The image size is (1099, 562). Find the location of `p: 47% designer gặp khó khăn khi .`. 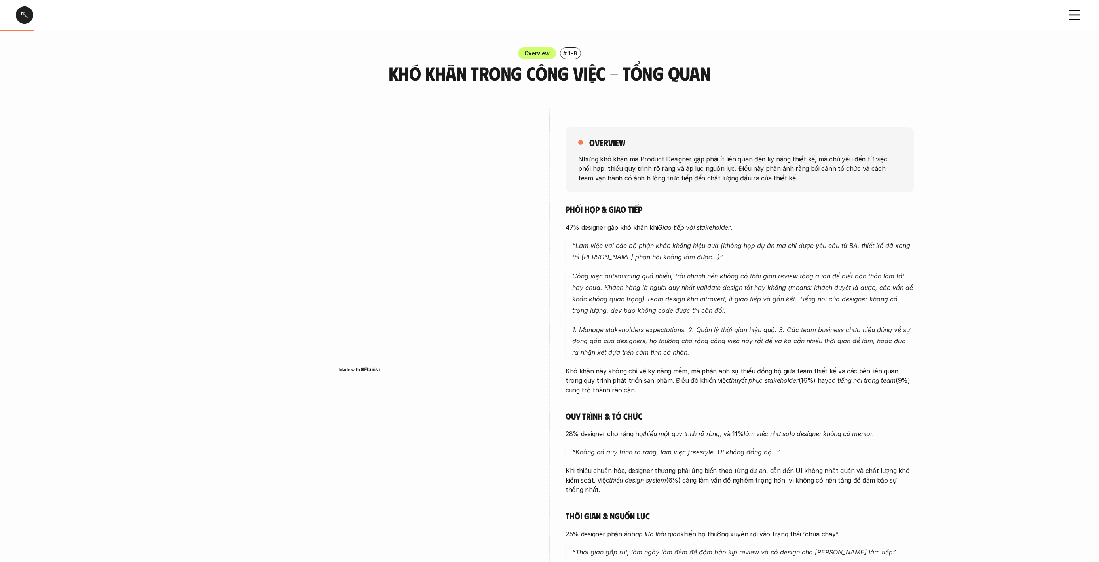

p: 47% designer gặp khó khăn khi . is located at coordinates (740, 228).